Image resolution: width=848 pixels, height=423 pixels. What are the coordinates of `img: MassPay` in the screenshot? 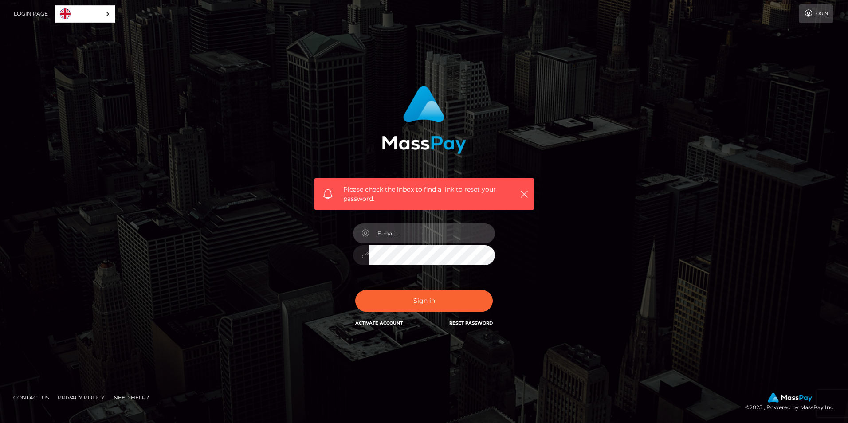 It's located at (790, 398).